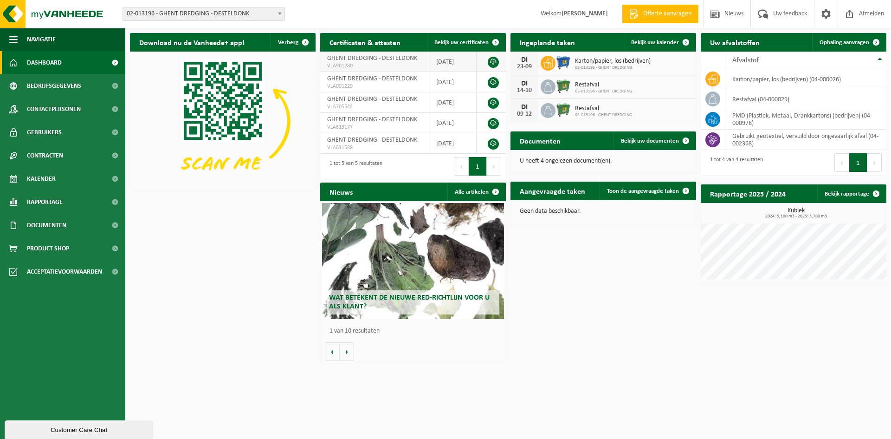 The height and width of the screenshot is (439, 891). What do you see at coordinates (849, 42) in the screenshot?
I see `a: Ophaling aanvragen` at bounding box center [849, 42].